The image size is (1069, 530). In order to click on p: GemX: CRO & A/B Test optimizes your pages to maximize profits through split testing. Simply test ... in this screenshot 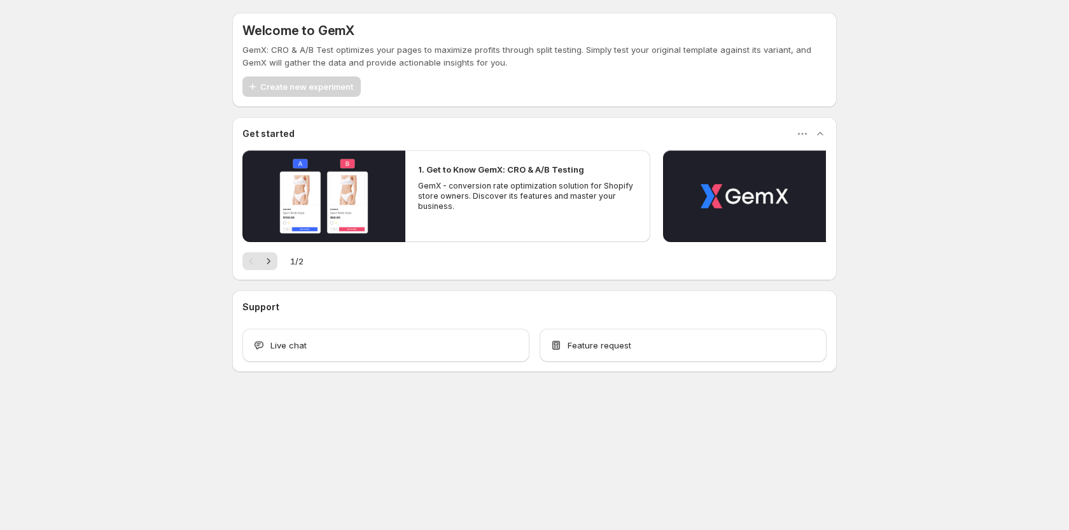, I will do `click(535, 56)`.